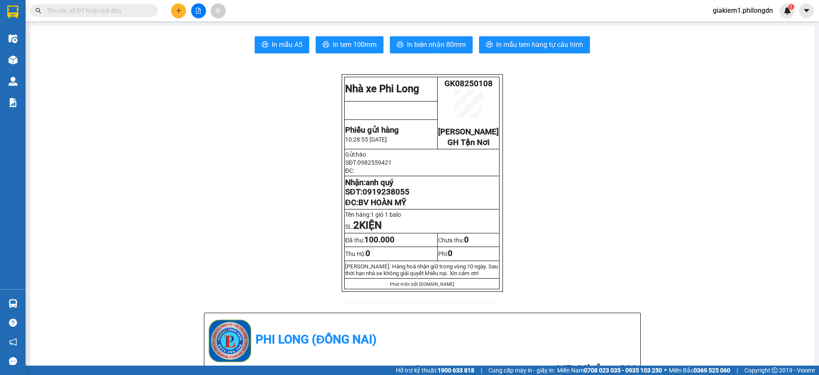 Image resolution: width=819 pixels, height=375 pixels. I want to click on span: 1, so click(791, 7).